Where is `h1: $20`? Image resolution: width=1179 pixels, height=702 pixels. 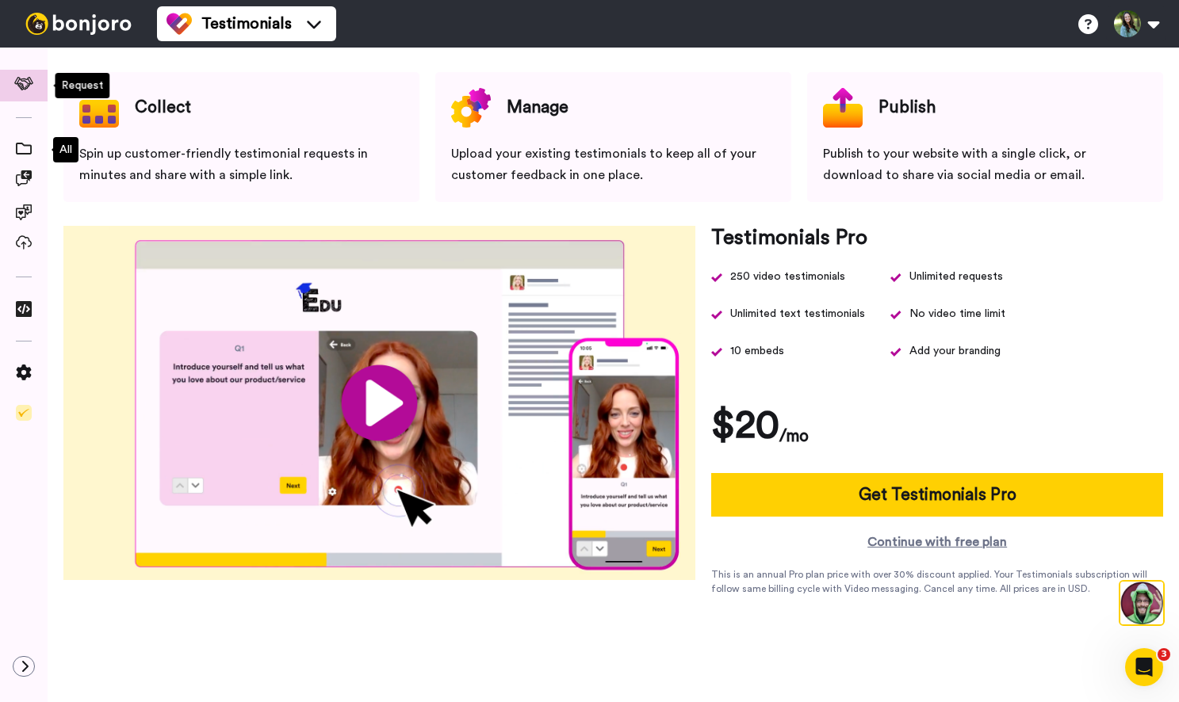 h1: $20 is located at coordinates (745, 426).